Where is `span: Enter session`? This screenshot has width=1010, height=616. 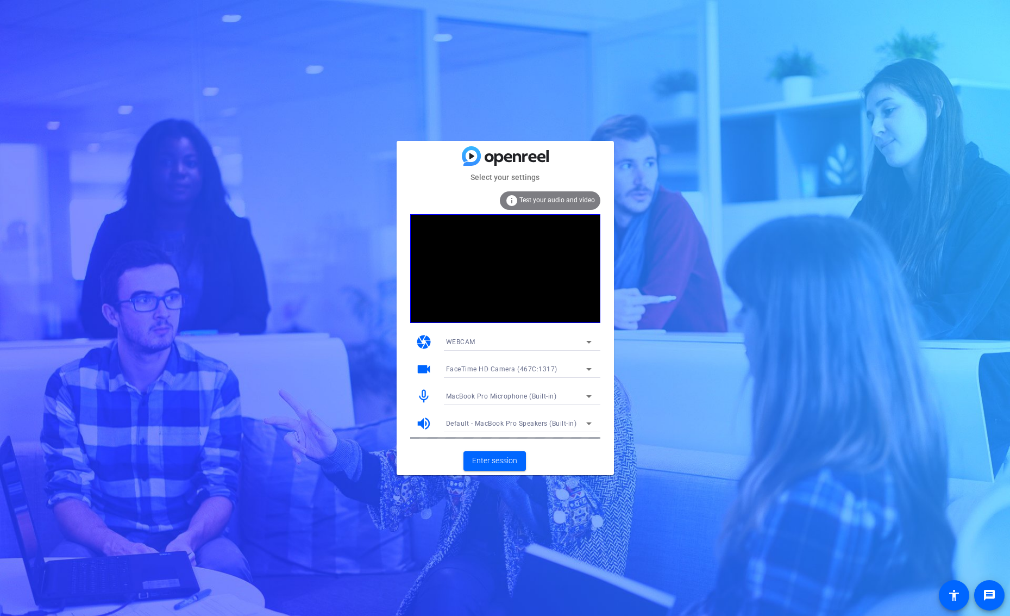
span: Enter session is located at coordinates (495, 460).